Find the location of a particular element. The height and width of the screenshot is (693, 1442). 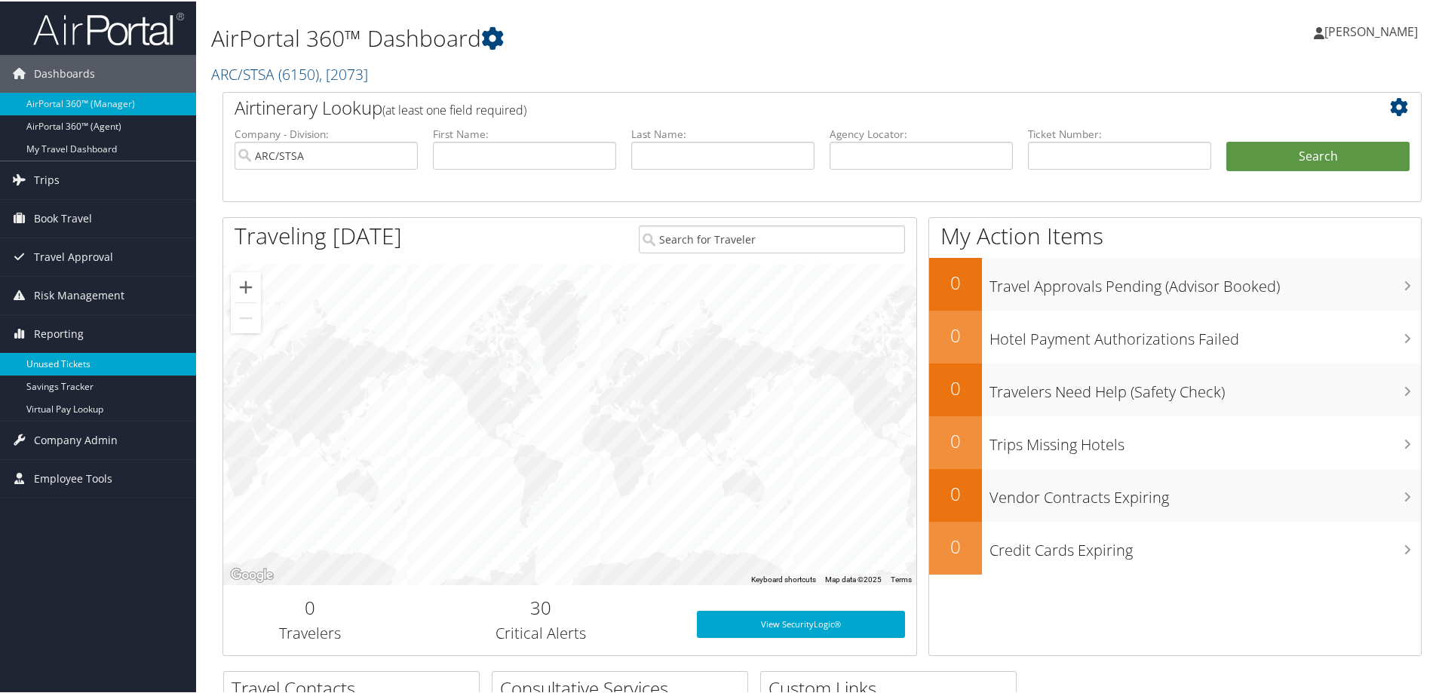

button: Keyboard shortcuts is located at coordinates (784, 578).